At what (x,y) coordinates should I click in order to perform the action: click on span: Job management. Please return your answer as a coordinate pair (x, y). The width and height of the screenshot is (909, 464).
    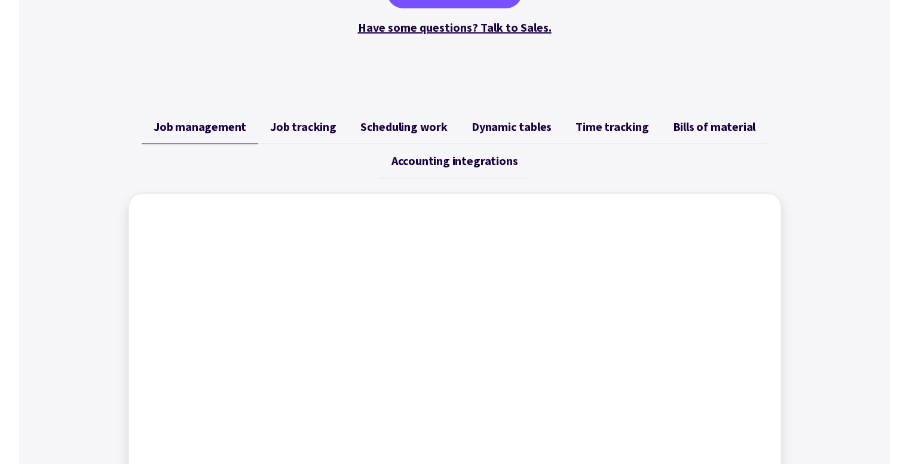
    Looking at the image, I should click on (200, 127).